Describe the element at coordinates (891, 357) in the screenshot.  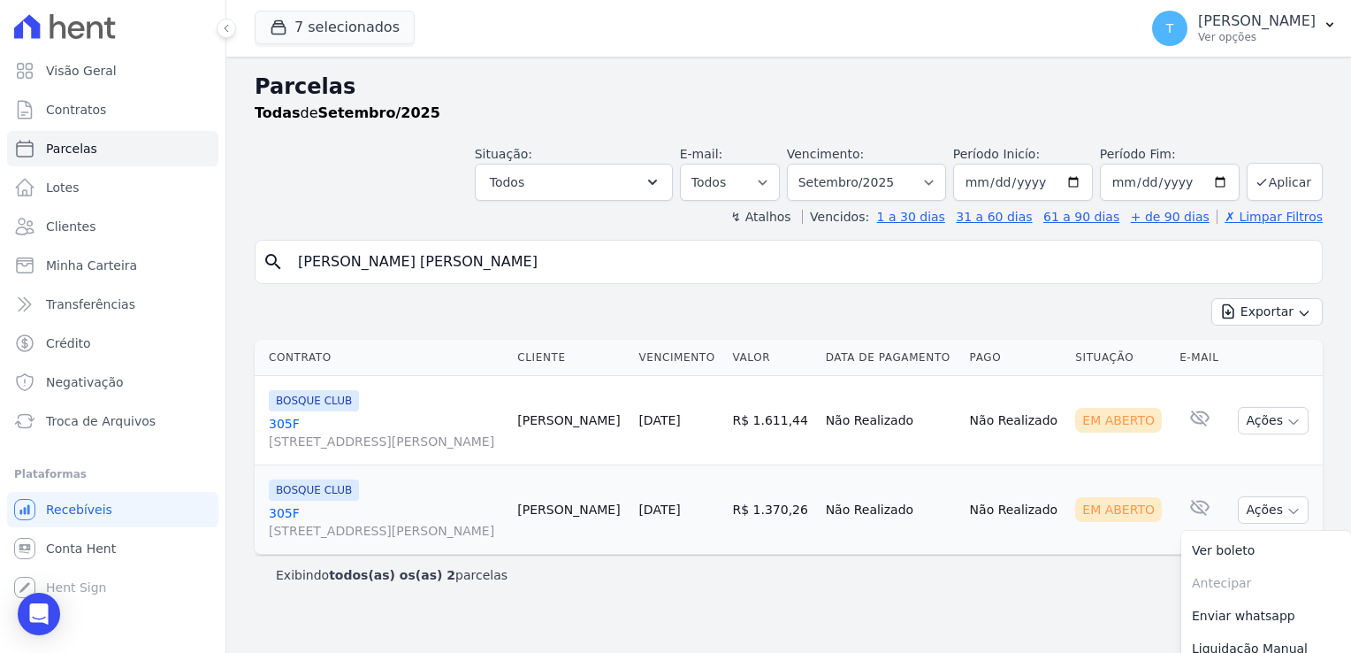
I see `th: Data de Pagamento` at that location.